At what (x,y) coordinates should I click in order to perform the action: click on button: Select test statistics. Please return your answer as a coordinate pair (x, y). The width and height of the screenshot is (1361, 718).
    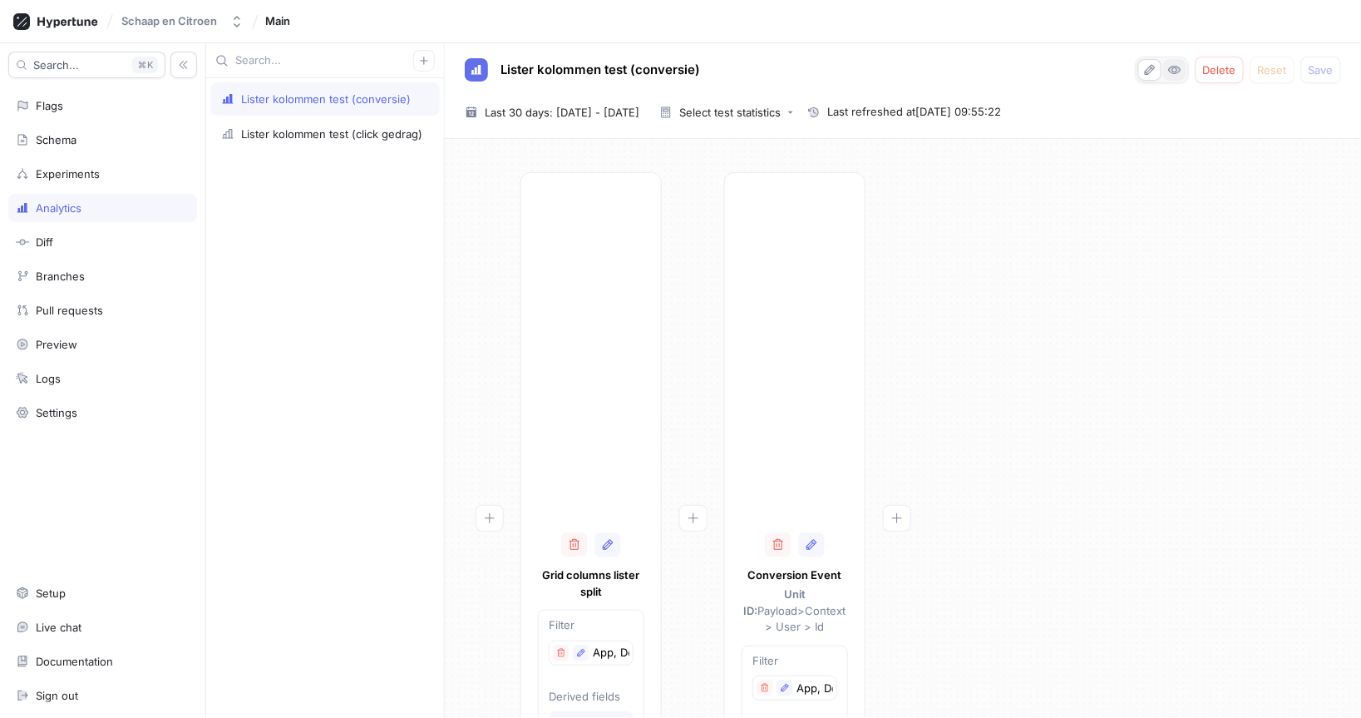
    Looking at the image, I should click on (727, 112).